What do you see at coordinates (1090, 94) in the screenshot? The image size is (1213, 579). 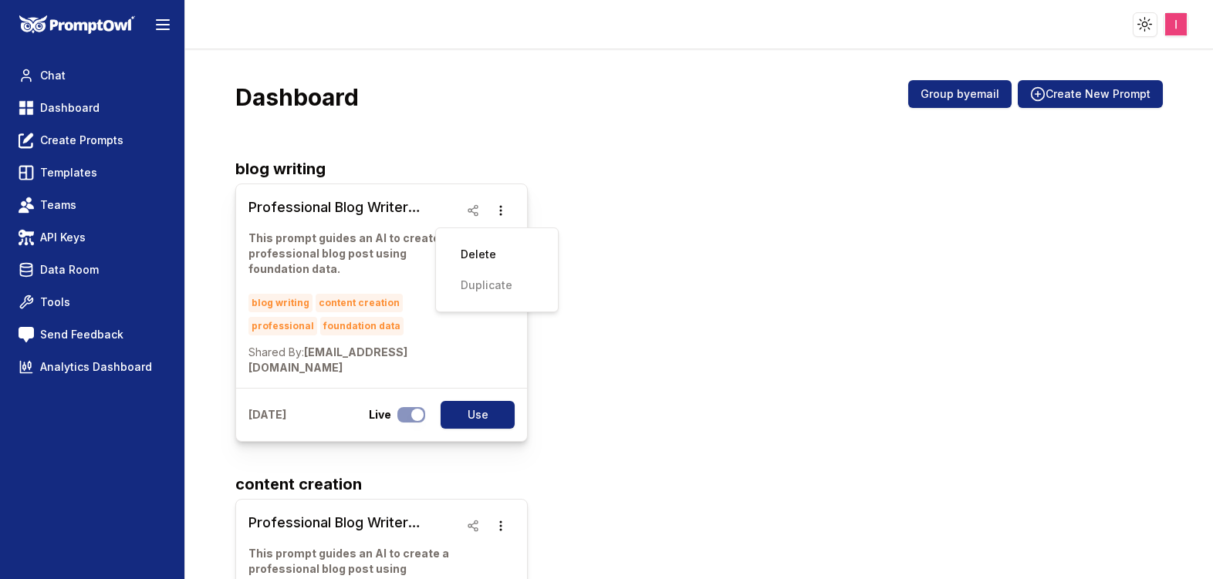 I see `button: Create New Prompt` at bounding box center [1090, 94].